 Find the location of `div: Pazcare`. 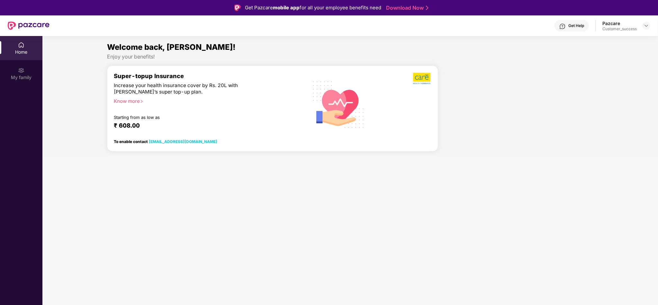

div: Pazcare is located at coordinates (620, 23).